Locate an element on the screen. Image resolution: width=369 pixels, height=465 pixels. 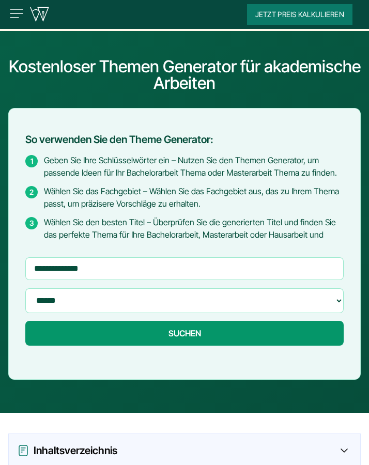
span: SUCHEN is located at coordinates (184, 333).